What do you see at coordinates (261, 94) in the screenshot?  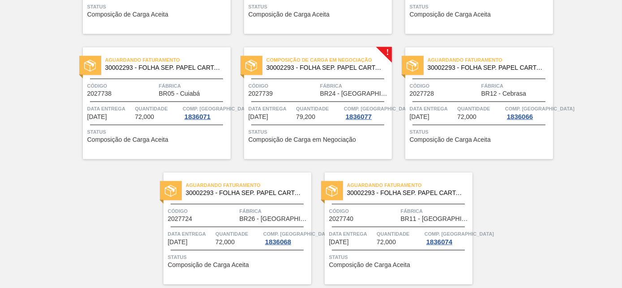 I see `span: 2027739` at bounding box center [261, 94].